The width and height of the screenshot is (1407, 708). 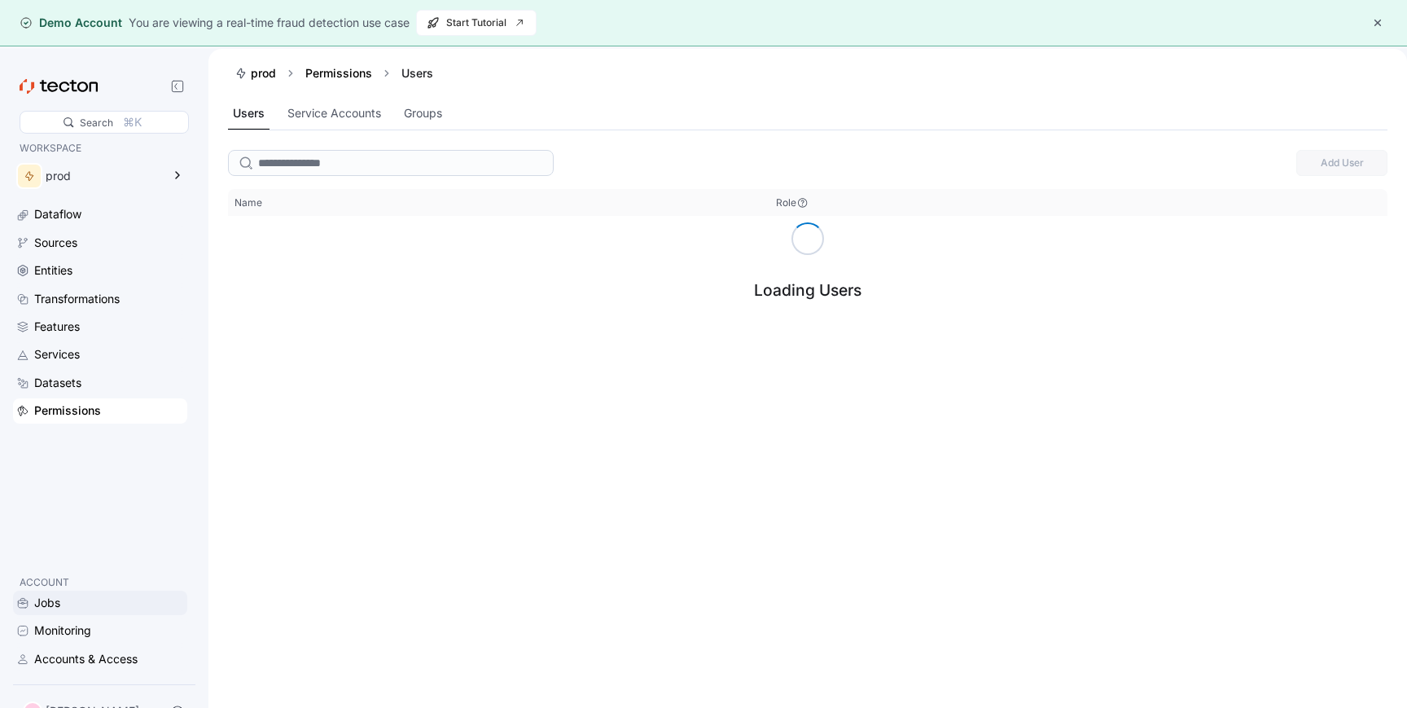 I want to click on a: Jobs, so click(x=100, y=603).